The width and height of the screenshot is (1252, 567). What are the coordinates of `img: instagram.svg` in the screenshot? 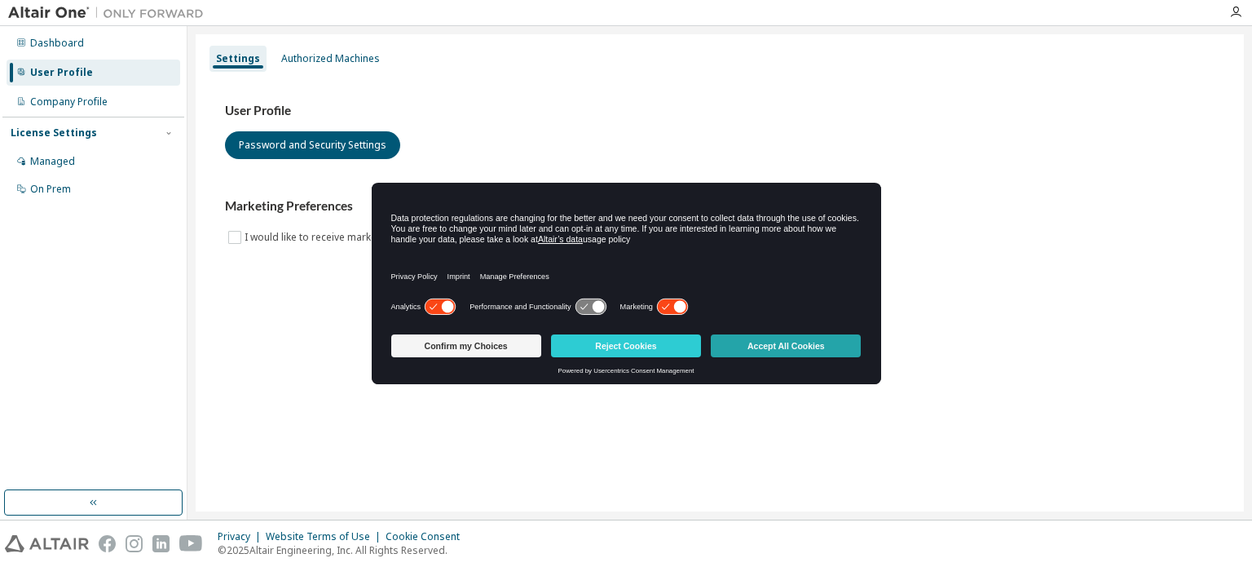 It's located at (134, 543).